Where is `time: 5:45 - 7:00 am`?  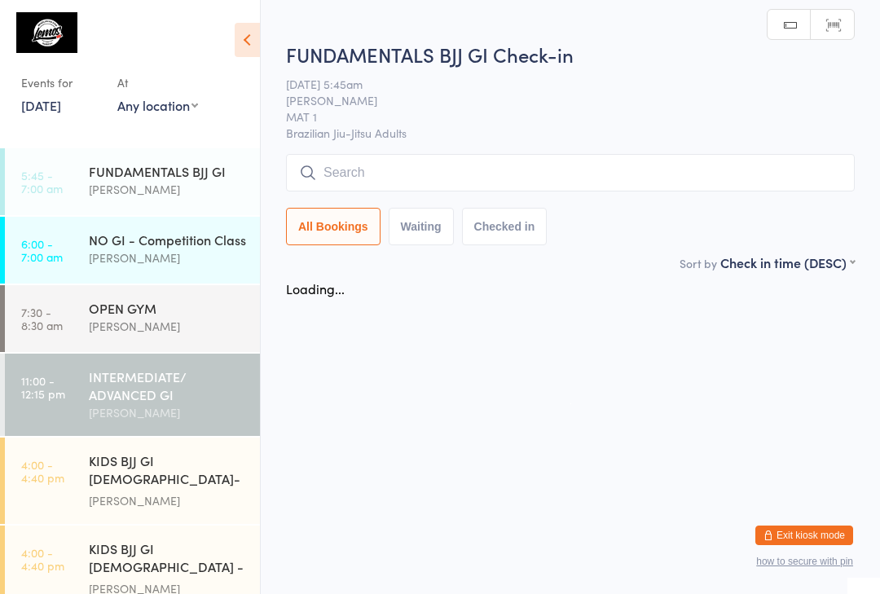 time: 5:45 - 7:00 am is located at coordinates (42, 182).